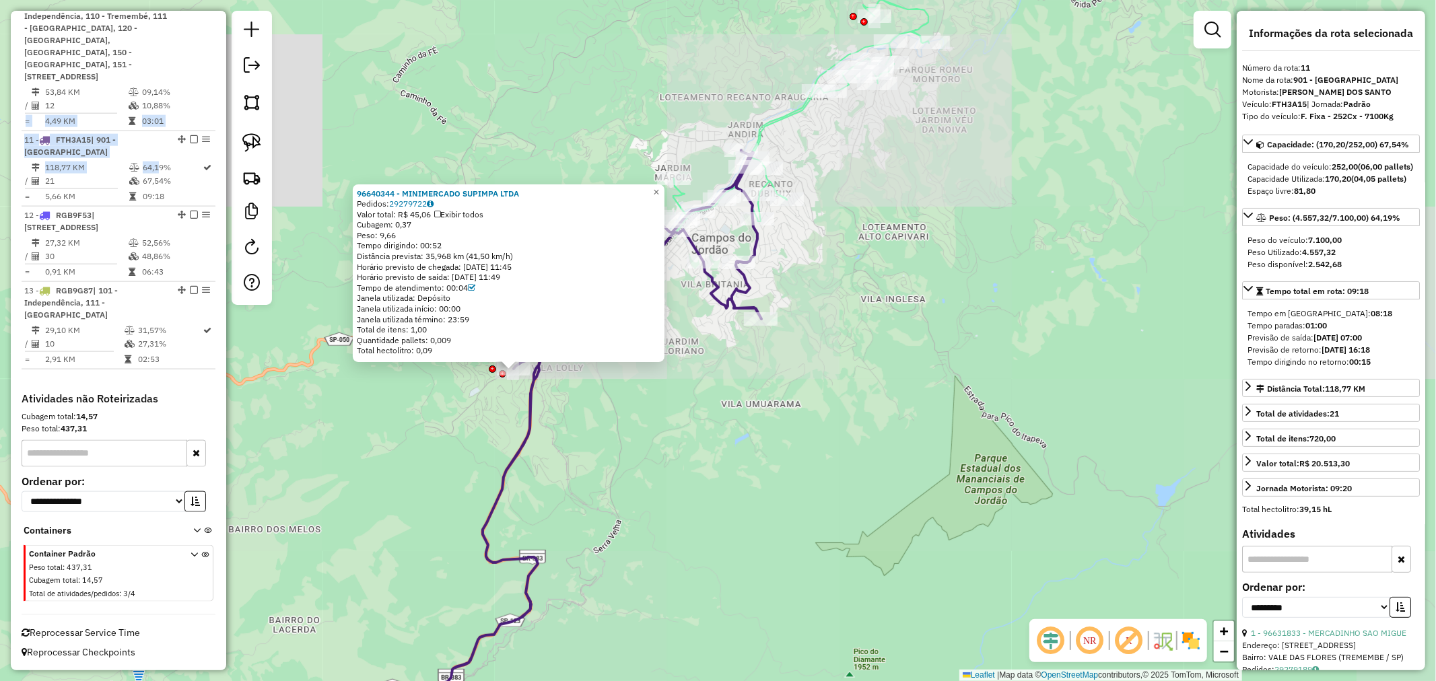 Image resolution: width=1436 pixels, height=681 pixels. What do you see at coordinates (1344, 166) in the screenshot?
I see `strong: 252,00` at bounding box center [1344, 166].